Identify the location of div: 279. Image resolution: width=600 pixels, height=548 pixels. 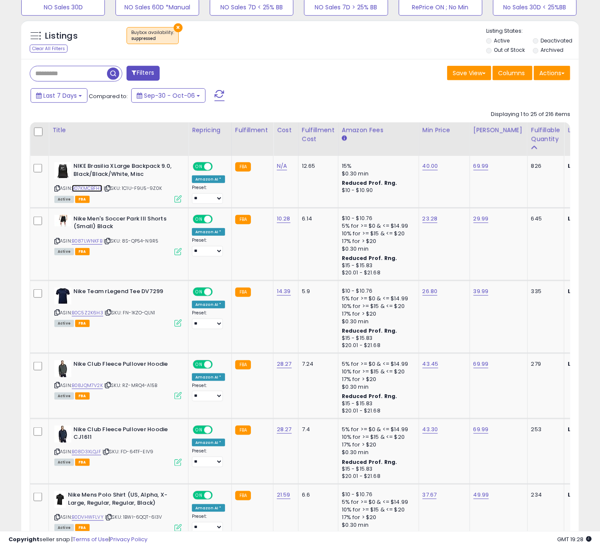
(545, 364).